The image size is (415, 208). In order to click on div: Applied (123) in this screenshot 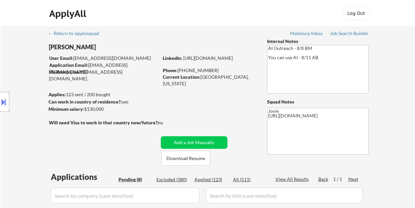, I will do `click(211, 179)`.